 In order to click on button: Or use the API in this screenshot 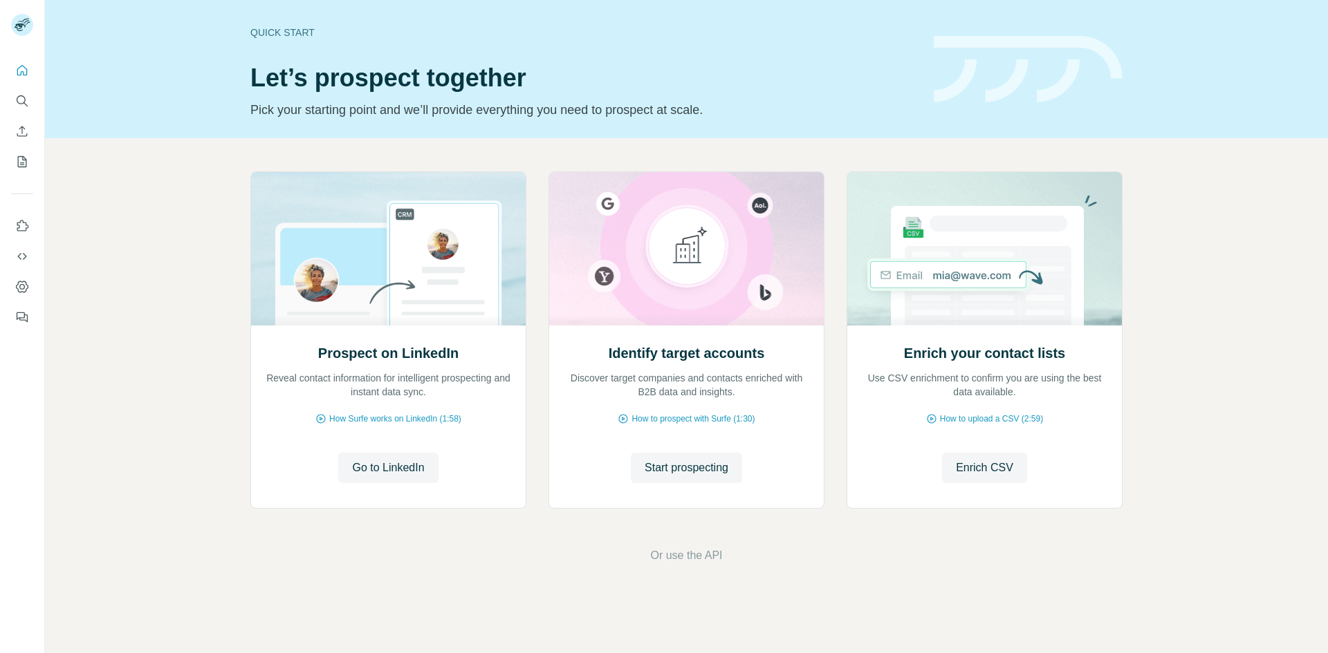, I will do `click(686, 556)`.